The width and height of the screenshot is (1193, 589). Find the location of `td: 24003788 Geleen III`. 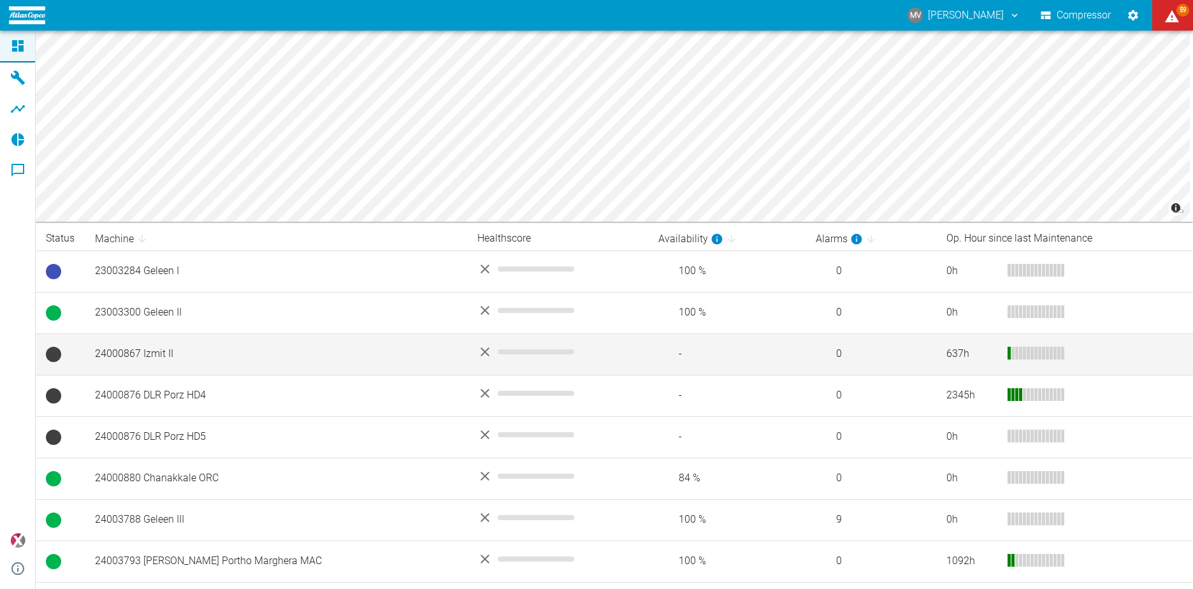

td: 24003788 Geleen III is located at coordinates (276, 520).